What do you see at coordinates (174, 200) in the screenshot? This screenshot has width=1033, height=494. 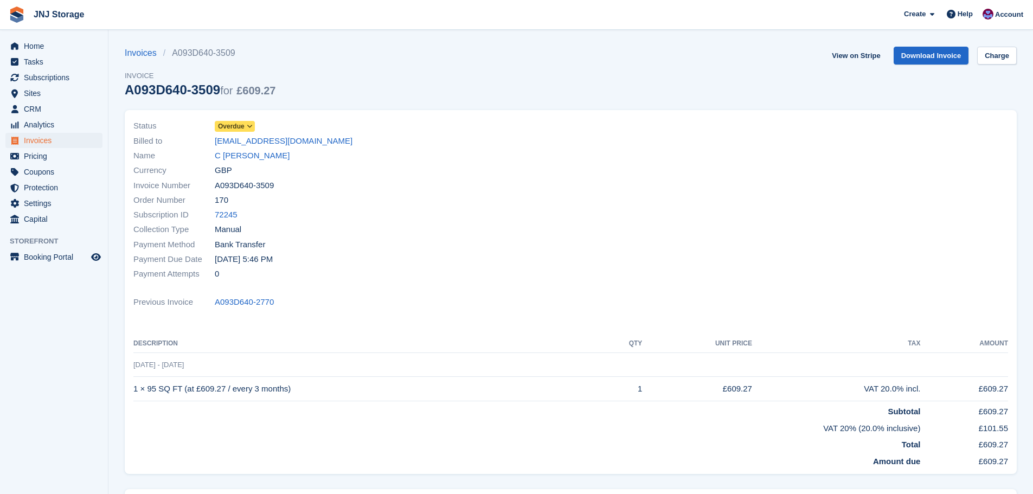 I see `span: Order Number` at bounding box center [174, 200].